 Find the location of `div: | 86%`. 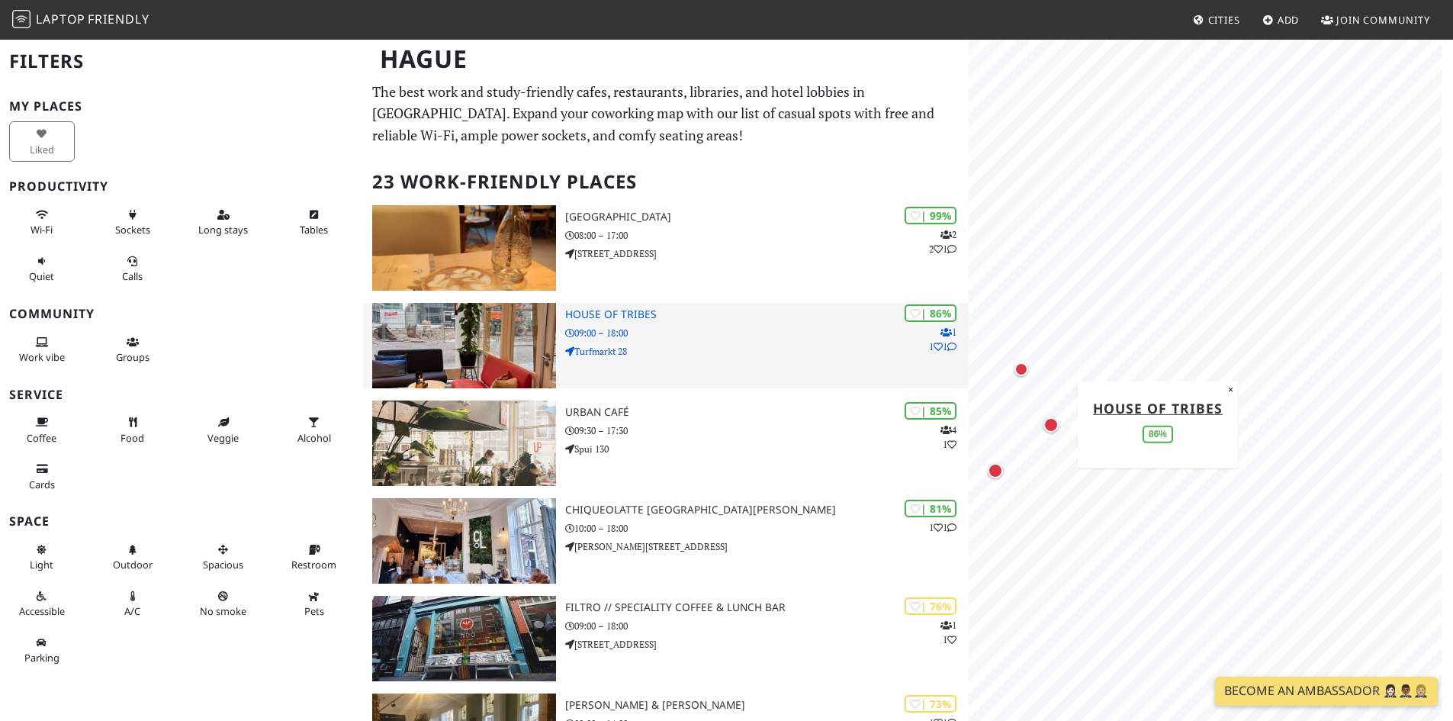

div: | 86% is located at coordinates (930, 313).